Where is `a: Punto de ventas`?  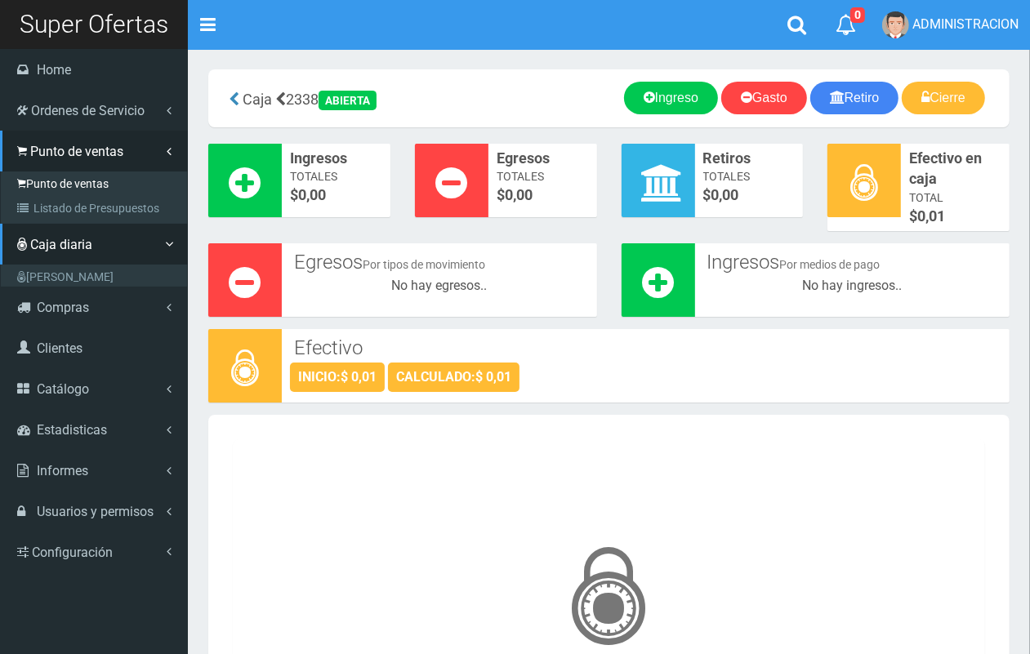 a: Punto de ventas is located at coordinates (96, 184).